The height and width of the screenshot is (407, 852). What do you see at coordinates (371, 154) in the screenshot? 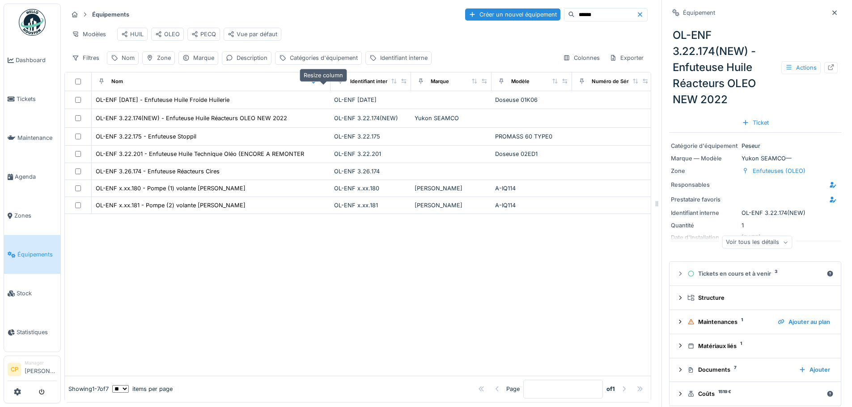
I see `div: OL-ENF 3.22.201` at bounding box center [371, 154].